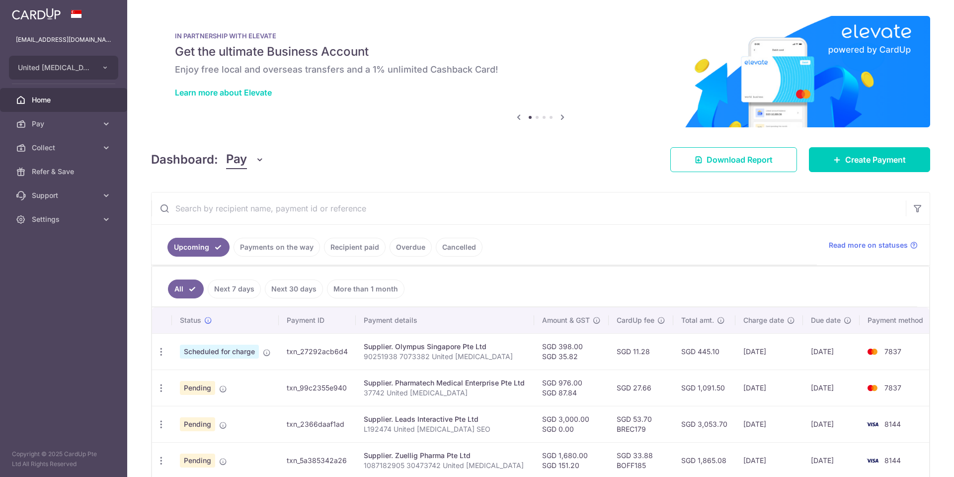  I want to click on a: Payments on the way, so click(277, 247).